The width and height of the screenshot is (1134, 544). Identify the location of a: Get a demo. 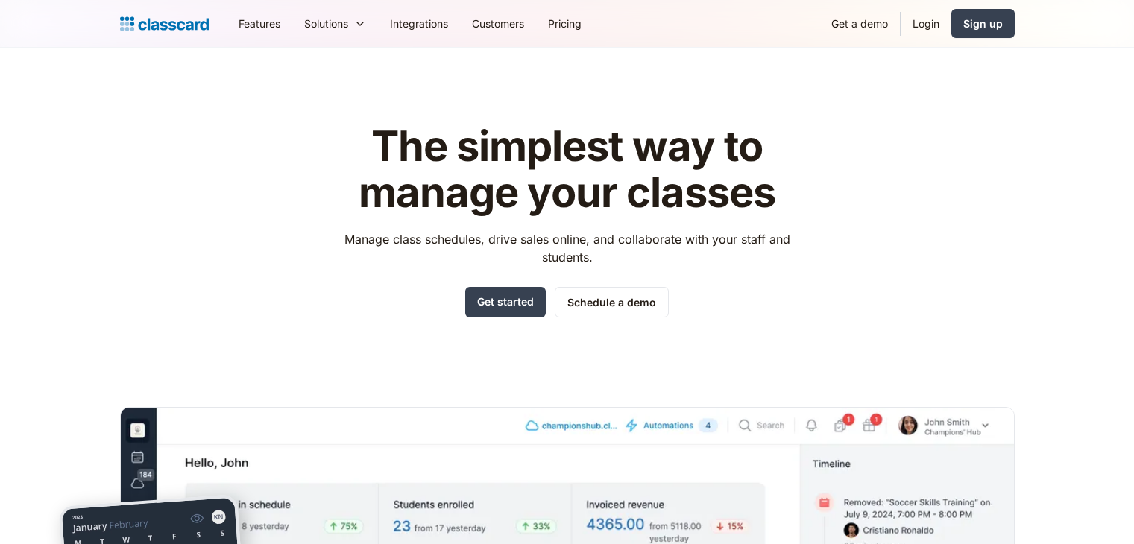
(860, 23).